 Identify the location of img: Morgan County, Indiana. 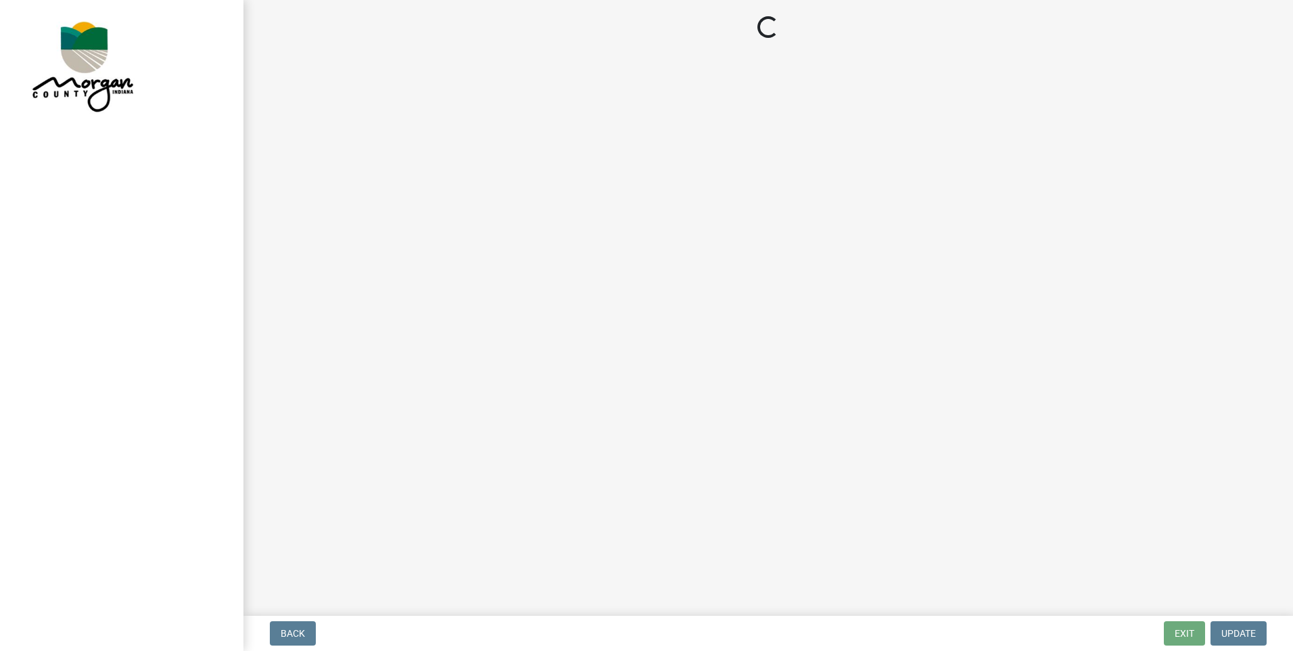
(81, 65).